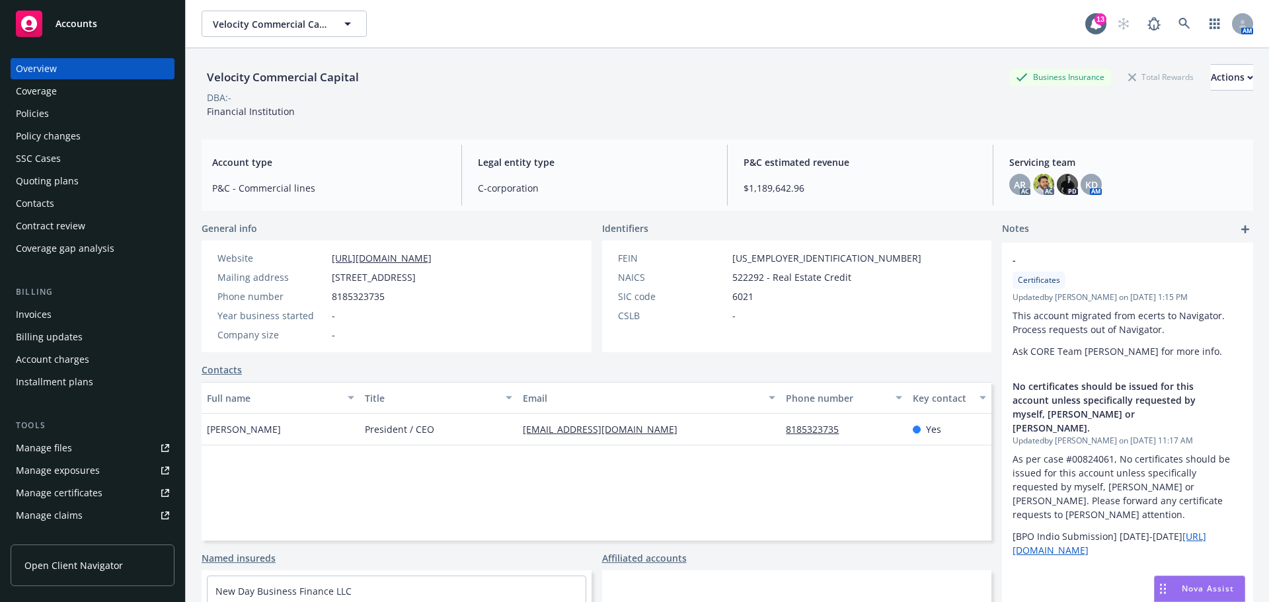 This screenshot has height=602, width=1269. Describe the element at coordinates (1125, 162) in the screenshot. I see `span: Servicing team` at that location.